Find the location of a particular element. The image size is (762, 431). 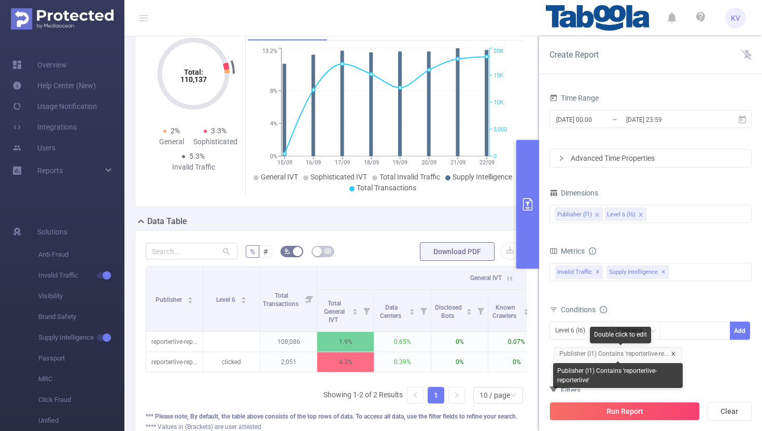

span: Conditions is located at coordinates (584, 310).